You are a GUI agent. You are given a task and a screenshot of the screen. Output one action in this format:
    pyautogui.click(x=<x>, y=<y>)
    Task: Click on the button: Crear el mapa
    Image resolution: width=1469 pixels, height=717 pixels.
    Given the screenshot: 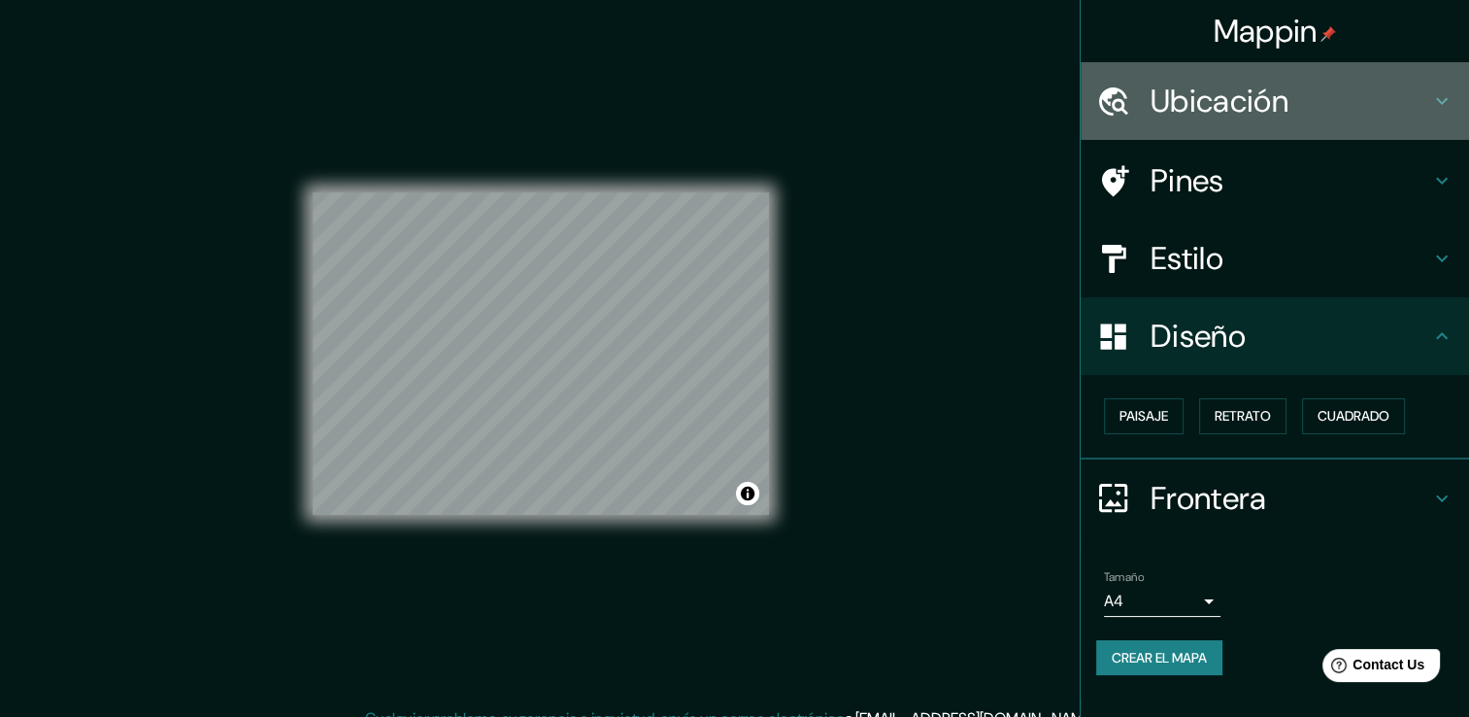 What is the action you would take?
    pyautogui.click(x=1160, y=658)
    